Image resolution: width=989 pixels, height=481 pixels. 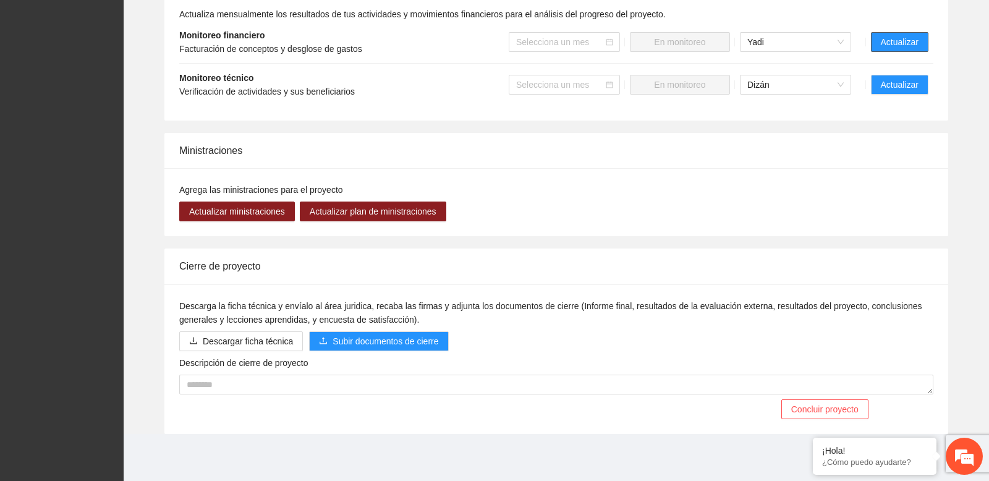 What do you see at coordinates (378, 341) in the screenshot?
I see `span: uploadSubir documentos de cierre` at bounding box center [378, 341].